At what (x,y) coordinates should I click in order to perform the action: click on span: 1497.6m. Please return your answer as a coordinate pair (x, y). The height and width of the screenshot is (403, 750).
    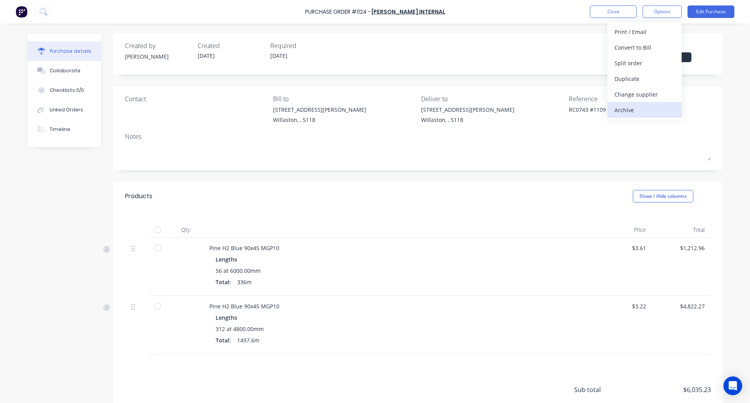
    Looking at the image, I should click on (248, 340).